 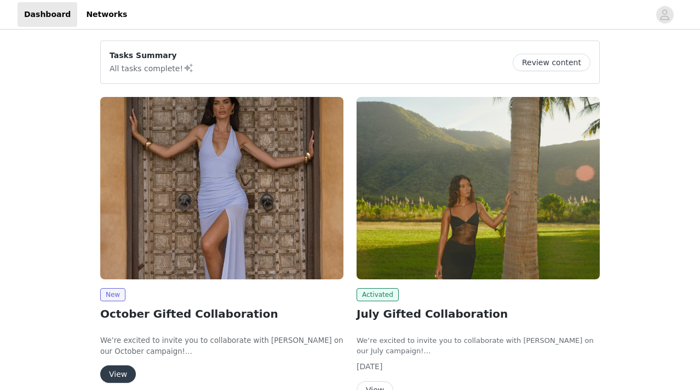 I want to click on p: Tasks Summary, so click(x=152, y=55).